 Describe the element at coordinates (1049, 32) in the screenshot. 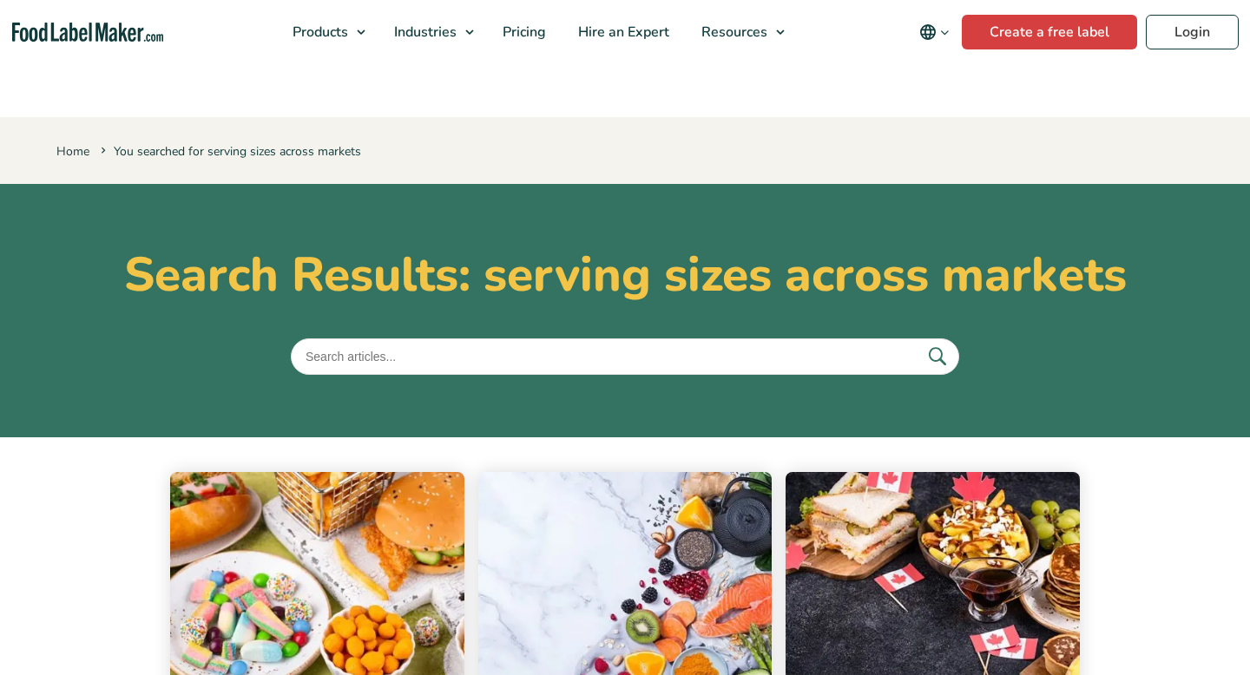

I see `a: Create a free label` at that location.